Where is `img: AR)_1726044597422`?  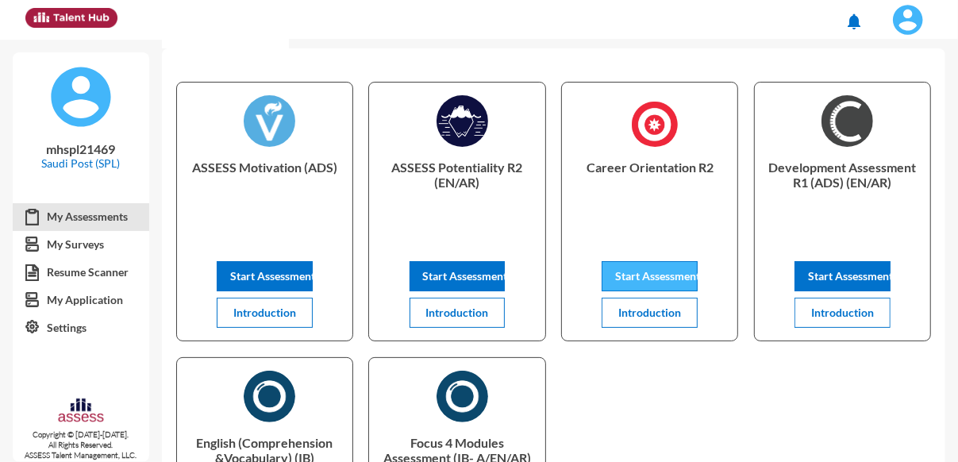
img: AR)_1726044597422 is located at coordinates (847, 121).